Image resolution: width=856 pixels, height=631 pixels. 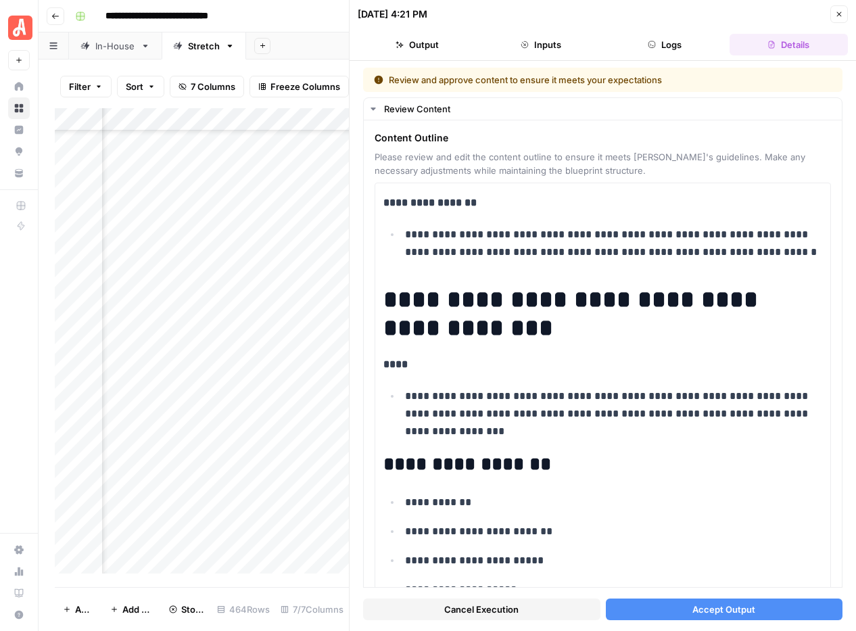 What do you see at coordinates (19, 130) in the screenshot?
I see `a: Insights` at bounding box center [19, 130].